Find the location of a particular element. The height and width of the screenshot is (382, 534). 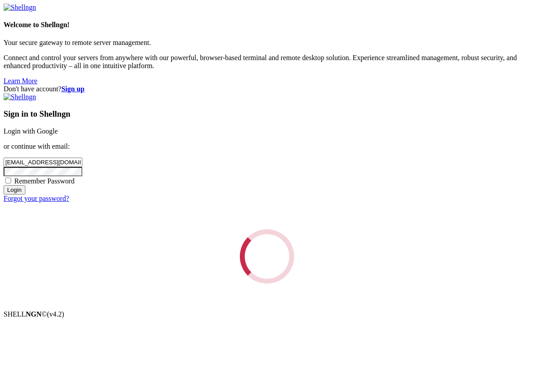

div: Loading... is located at coordinates (267, 256).